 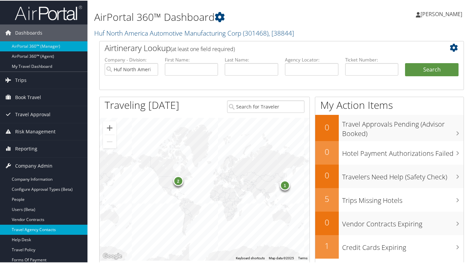 I want to click on h2: Airtinerary Lookup, so click(x=266, y=47).